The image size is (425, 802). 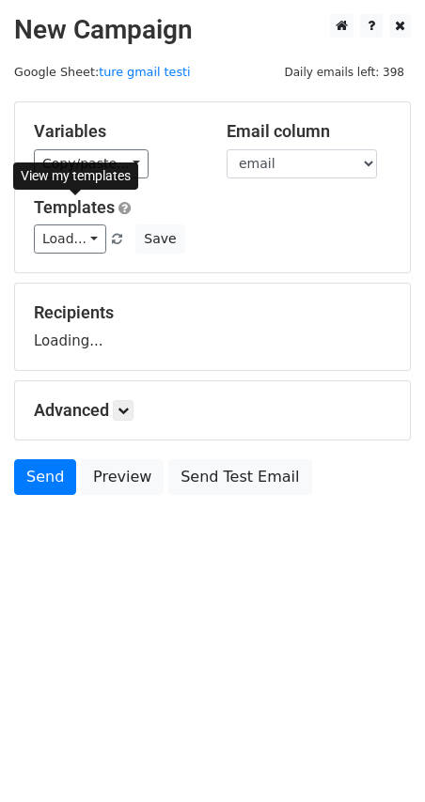 What do you see at coordinates (344, 71) in the screenshot?
I see `a: Daily emails left: 398` at bounding box center [344, 71].